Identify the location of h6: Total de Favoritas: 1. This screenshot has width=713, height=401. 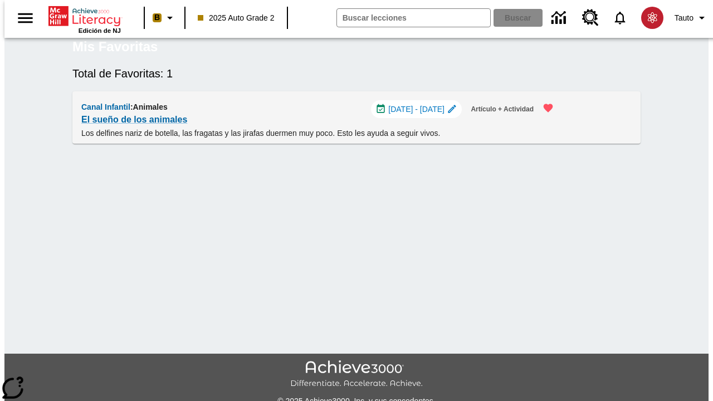
(357, 74).